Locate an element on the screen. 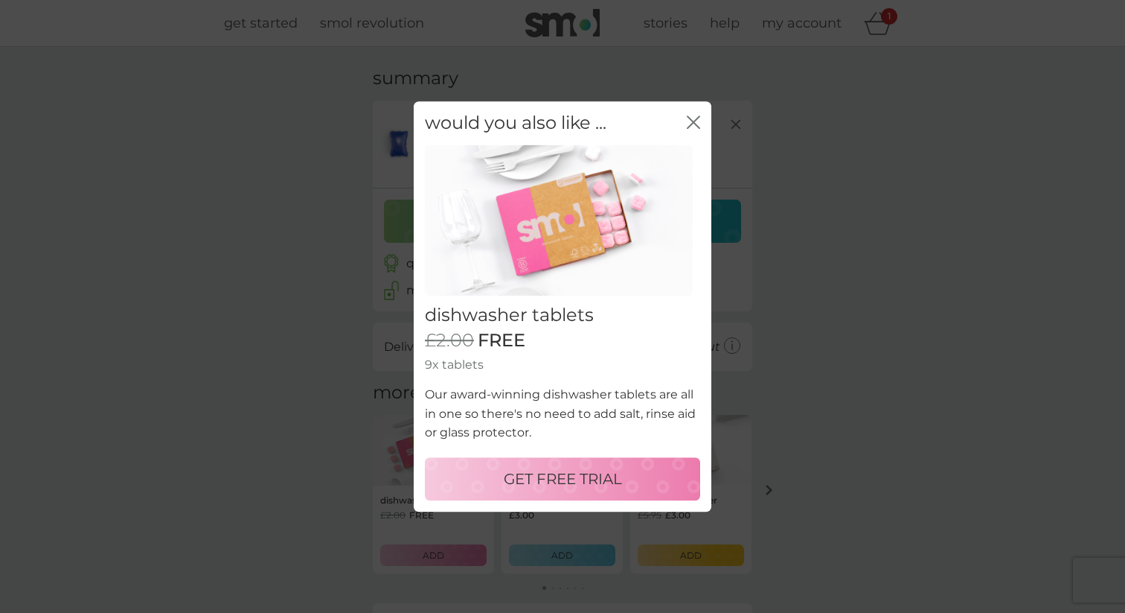  span: £2.00 is located at coordinates (450, 340).